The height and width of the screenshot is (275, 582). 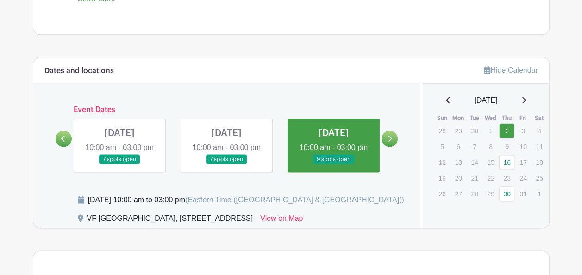 What do you see at coordinates (458, 193) in the screenshot?
I see `p: 27` at bounding box center [458, 193].